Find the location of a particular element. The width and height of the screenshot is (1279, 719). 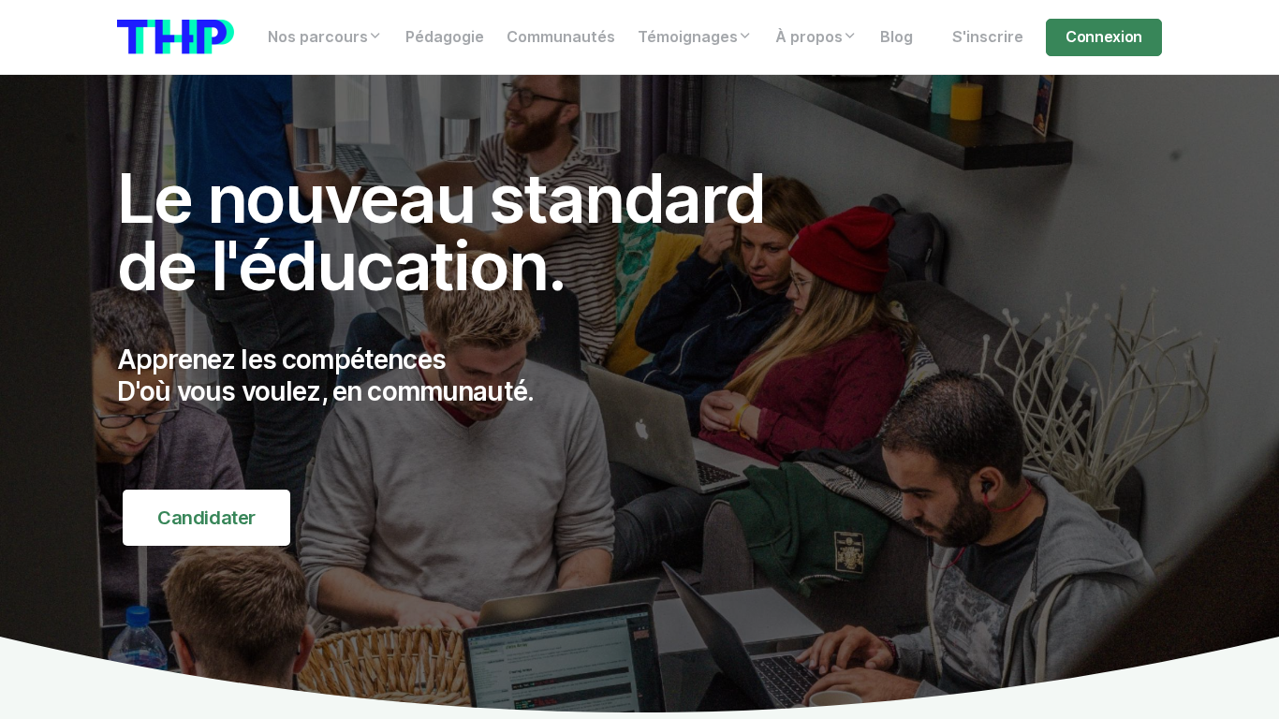

a: Pédagogie is located at coordinates (445, 37).